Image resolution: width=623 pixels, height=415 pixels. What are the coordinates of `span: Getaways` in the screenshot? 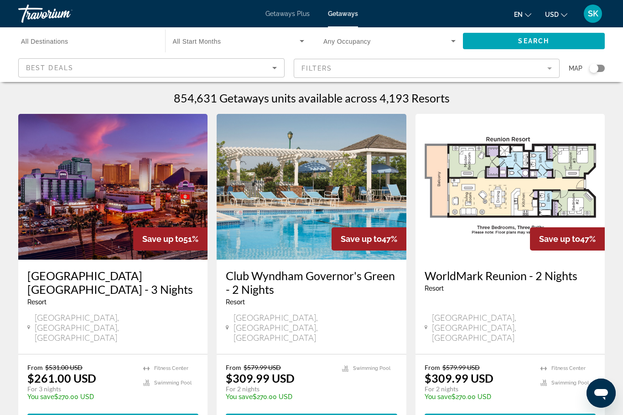 It's located at (343, 14).